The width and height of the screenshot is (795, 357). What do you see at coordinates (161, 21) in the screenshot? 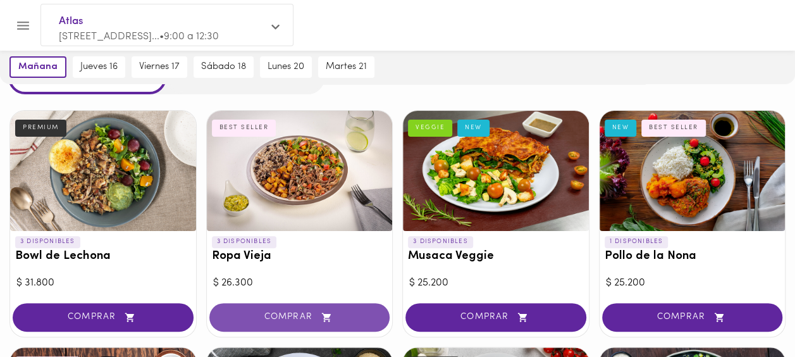
I see `span: Atlas` at bounding box center [161, 21].